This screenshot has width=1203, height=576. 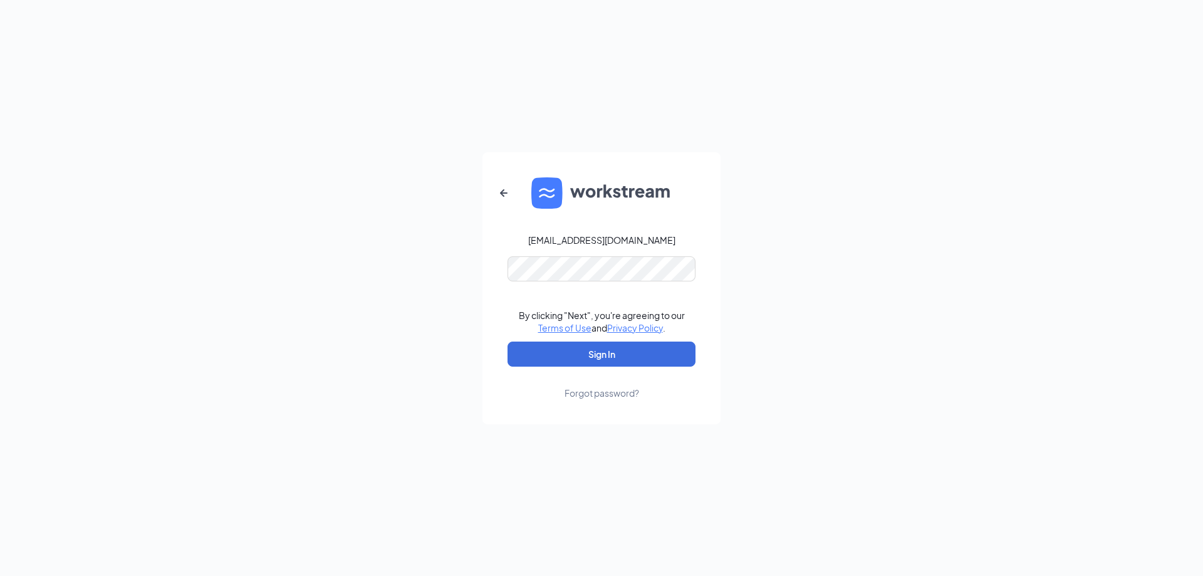 What do you see at coordinates (602, 383) in the screenshot?
I see `a: Forgot password?` at bounding box center [602, 383].